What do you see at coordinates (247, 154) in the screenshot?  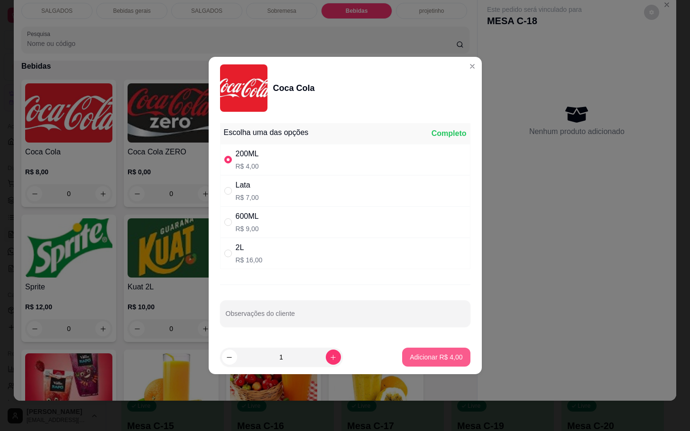 I see `div: 200ML` at bounding box center [247, 154].